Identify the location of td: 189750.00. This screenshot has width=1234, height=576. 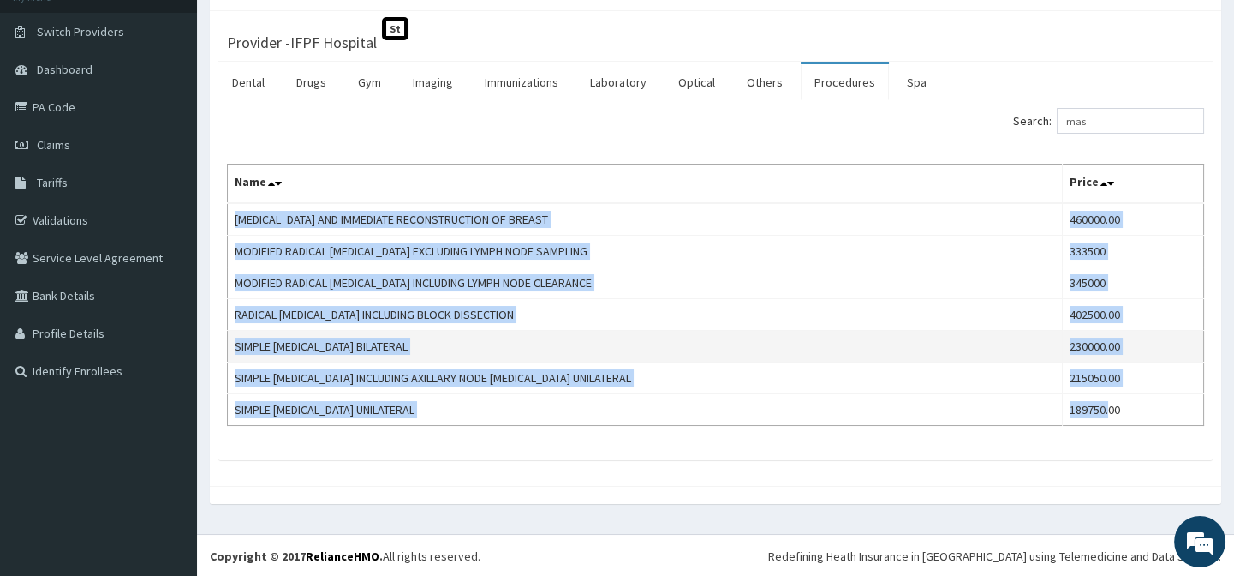
(1133, 409).